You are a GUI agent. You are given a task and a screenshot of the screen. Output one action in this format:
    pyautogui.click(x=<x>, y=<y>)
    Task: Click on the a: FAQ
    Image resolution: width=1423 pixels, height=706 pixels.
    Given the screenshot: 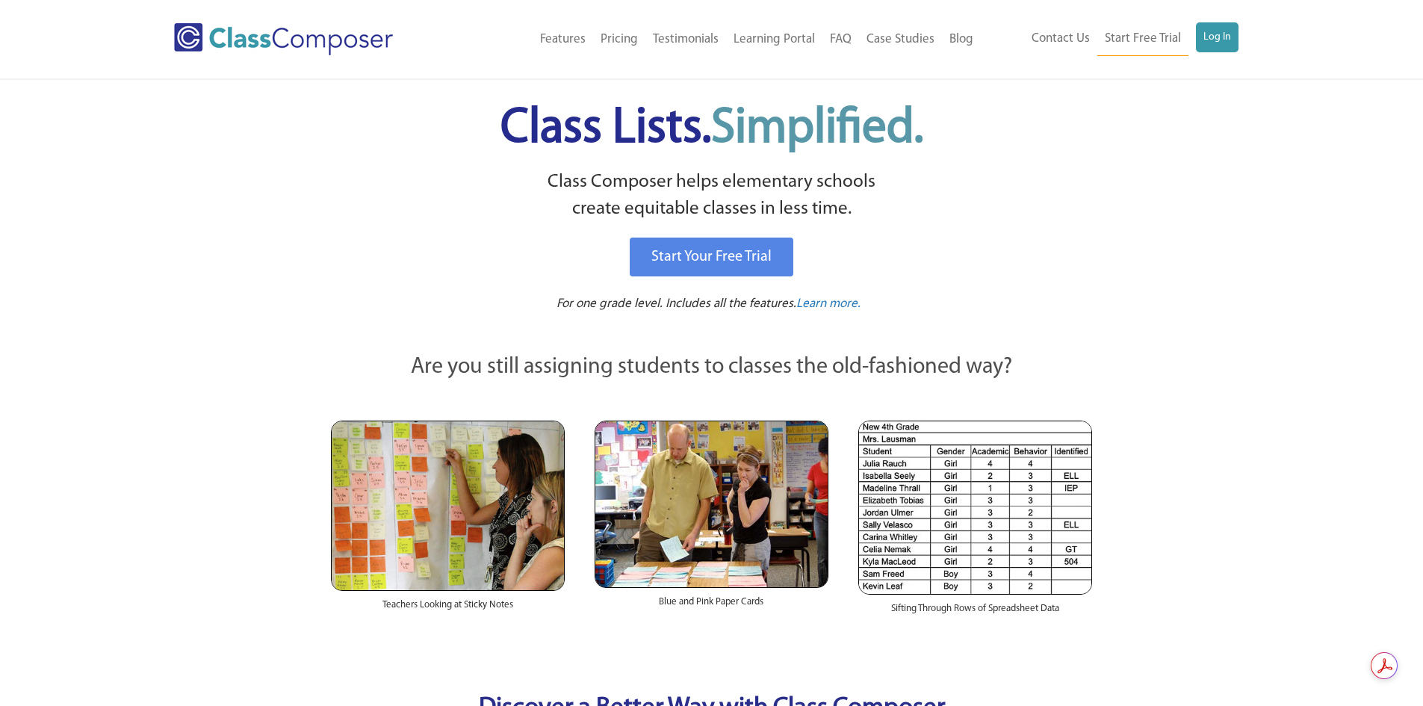 What is the action you would take?
    pyautogui.click(x=840, y=40)
    